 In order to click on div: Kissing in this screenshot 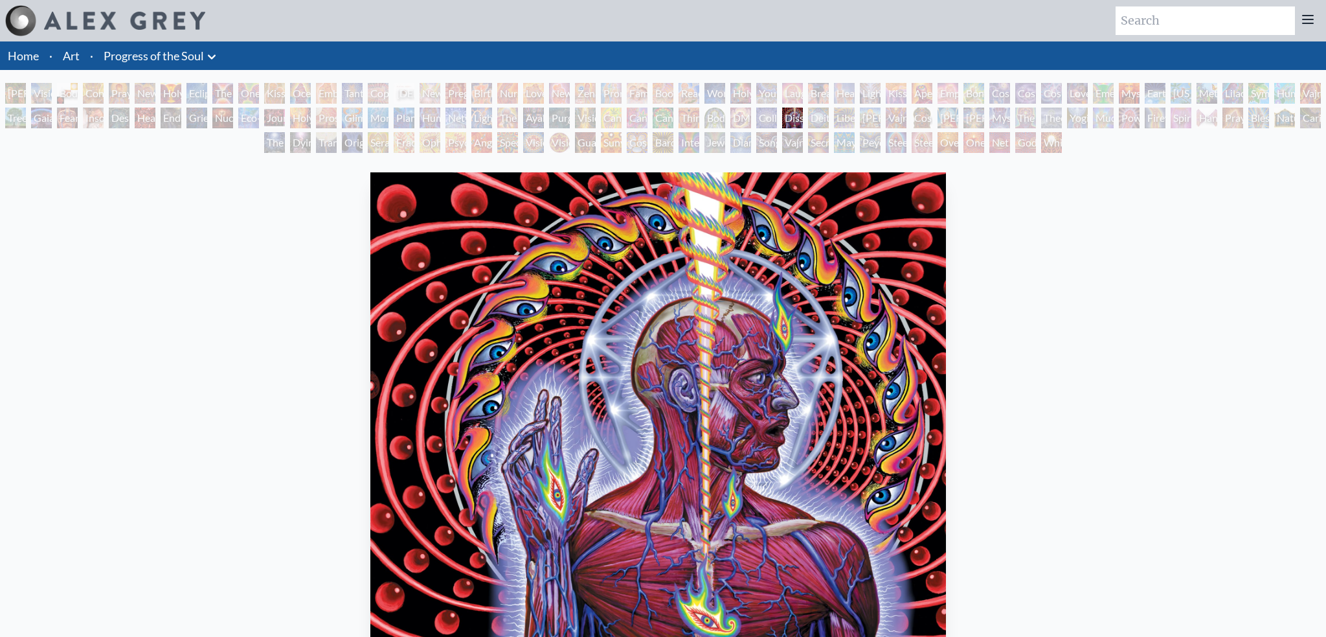, I will do `click(275, 93)`.